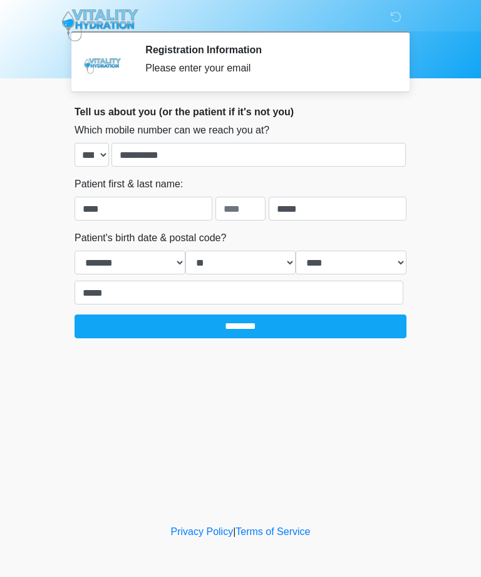 The height and width of the screenshot is (577, 481). What do you see at coordinates (100, 25) in the screenshot?
I see `img: Vitality Hydration Logo` at bounding box center [100, 25].